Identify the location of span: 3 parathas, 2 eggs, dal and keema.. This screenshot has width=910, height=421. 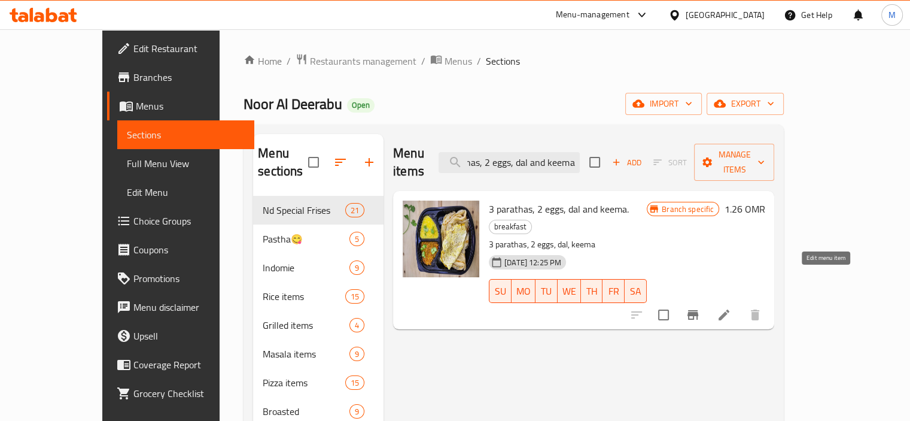
(559, 209).